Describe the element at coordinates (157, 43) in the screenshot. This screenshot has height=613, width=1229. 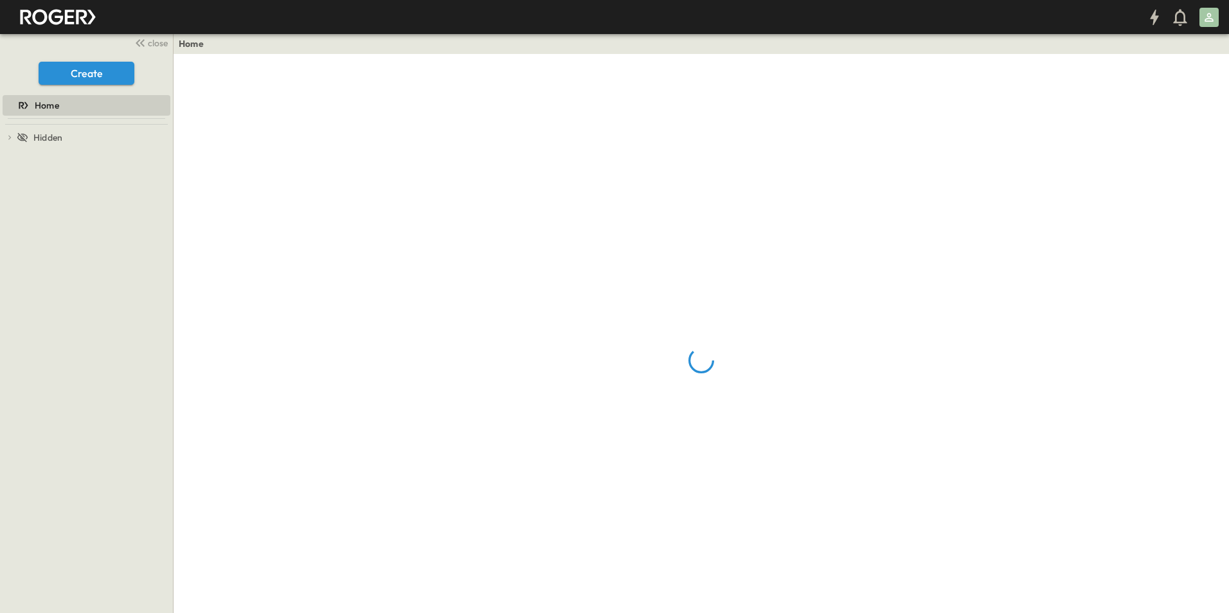
I see `span: close` at that location.